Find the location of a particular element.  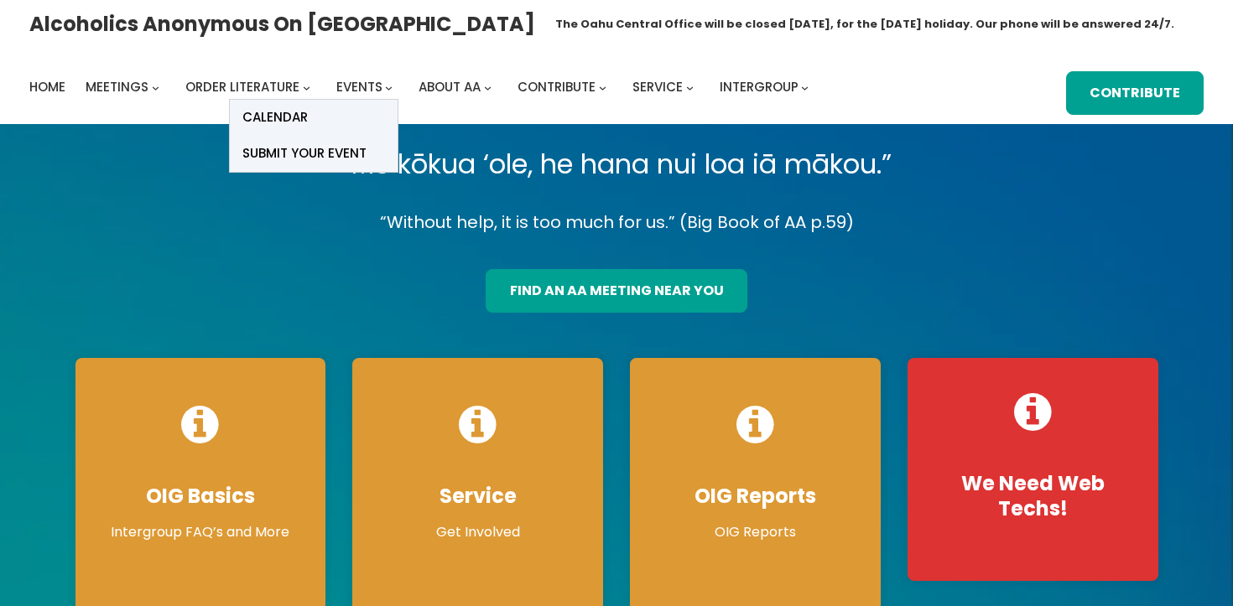

a: Home is located at coordinates (47, 87).